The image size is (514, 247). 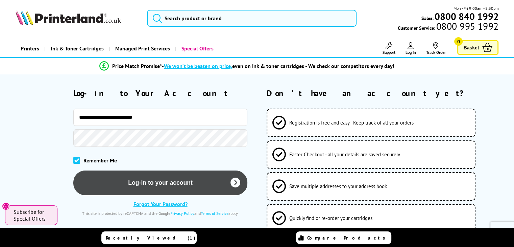 What do you see at coordinates (161, 204) in the screenshot?
I see `a: Forgot Your Password?` at bounding box center [161, 204].